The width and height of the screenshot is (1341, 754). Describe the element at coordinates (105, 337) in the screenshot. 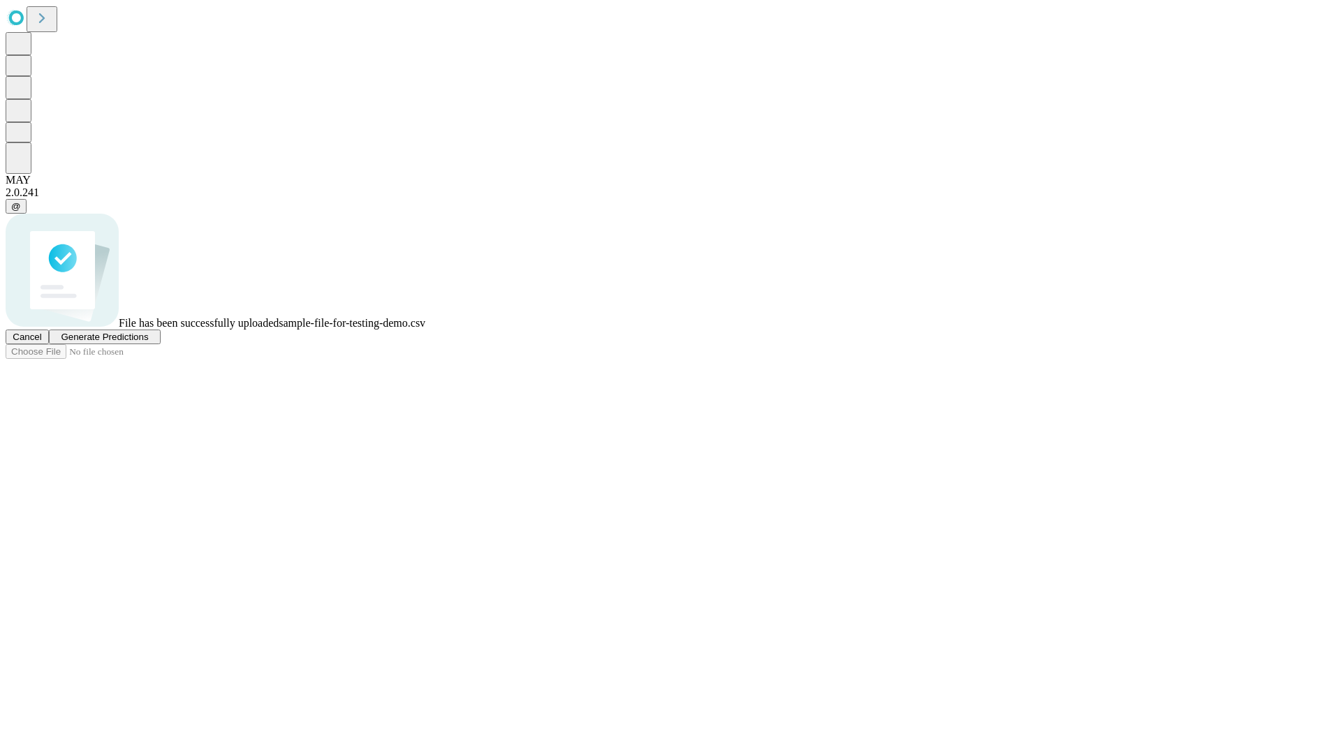

I see `button: Generate Predictions` at that location.